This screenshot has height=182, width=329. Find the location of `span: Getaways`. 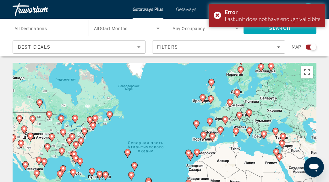

span: Getaways is located at coordinates (186, 9).